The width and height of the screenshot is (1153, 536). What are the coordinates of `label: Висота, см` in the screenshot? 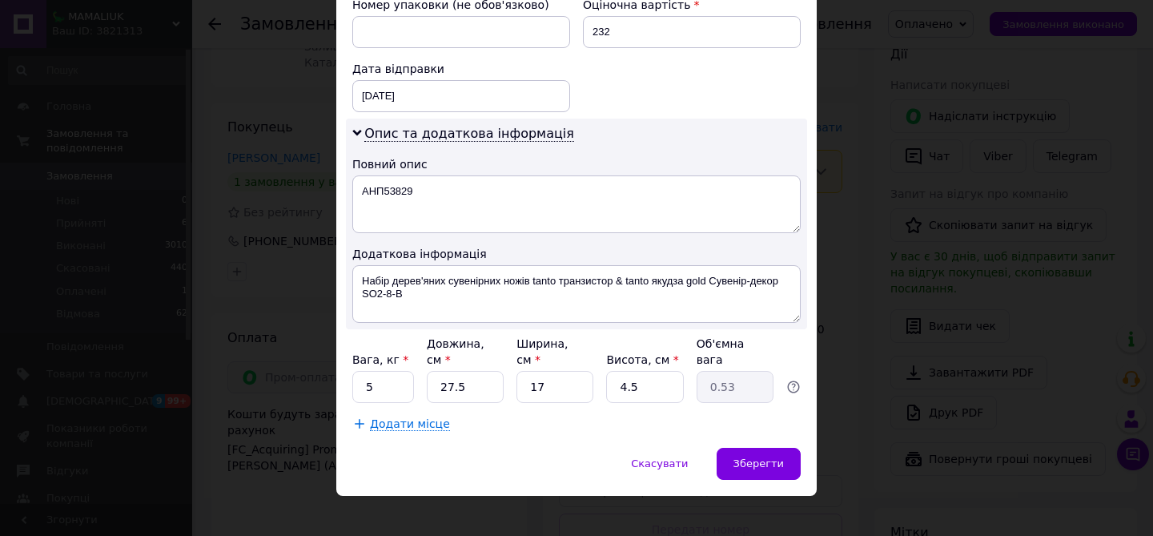 It's located at (642, 359).